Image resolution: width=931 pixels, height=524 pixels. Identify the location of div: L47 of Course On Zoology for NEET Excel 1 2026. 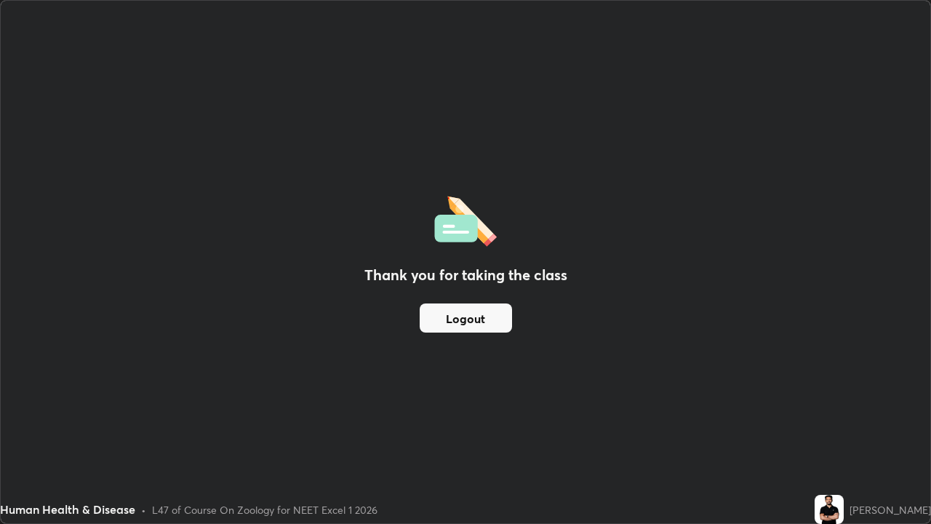
(265, 509).